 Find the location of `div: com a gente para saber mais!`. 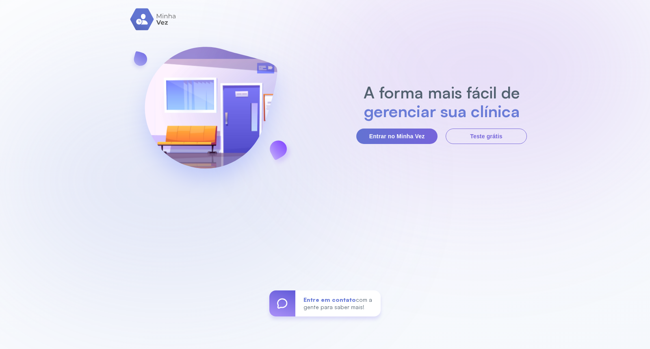

div: com a gente para saber mais! is located at coordinates (338, 303).